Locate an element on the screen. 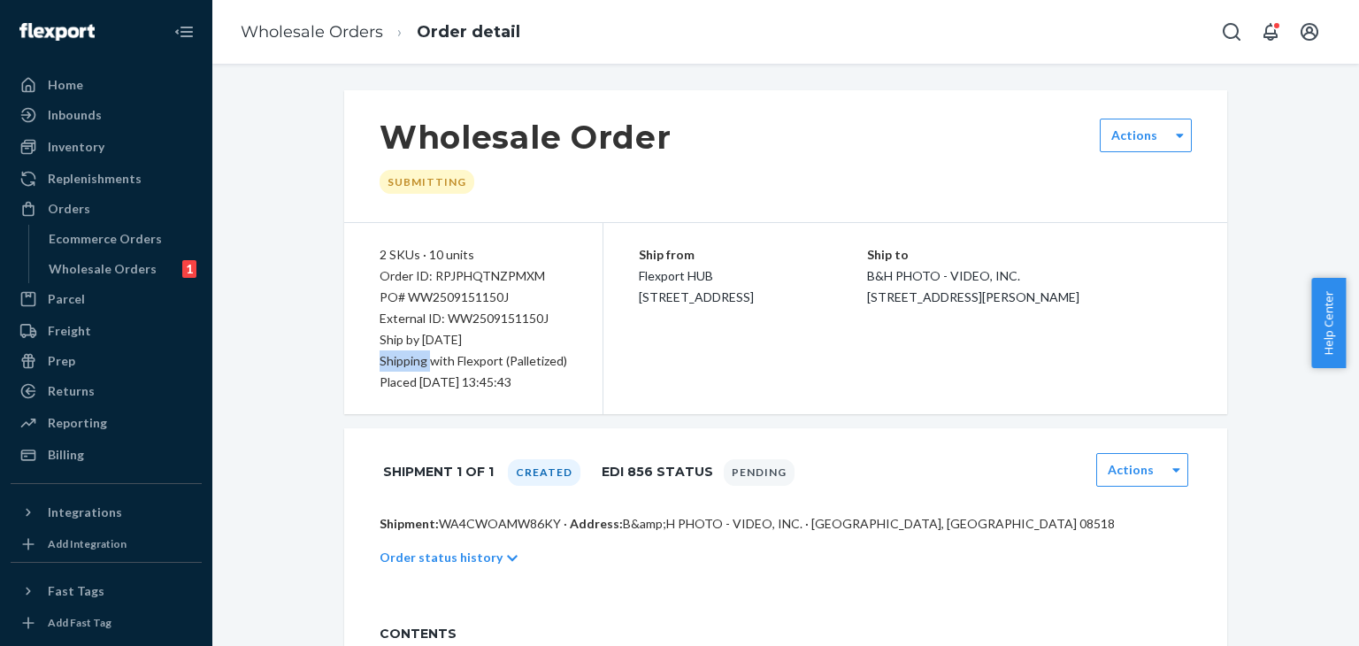 Image resolution: width=1359 pixels, height=646 pixels. div: Home is located at coordinates (65, 85).